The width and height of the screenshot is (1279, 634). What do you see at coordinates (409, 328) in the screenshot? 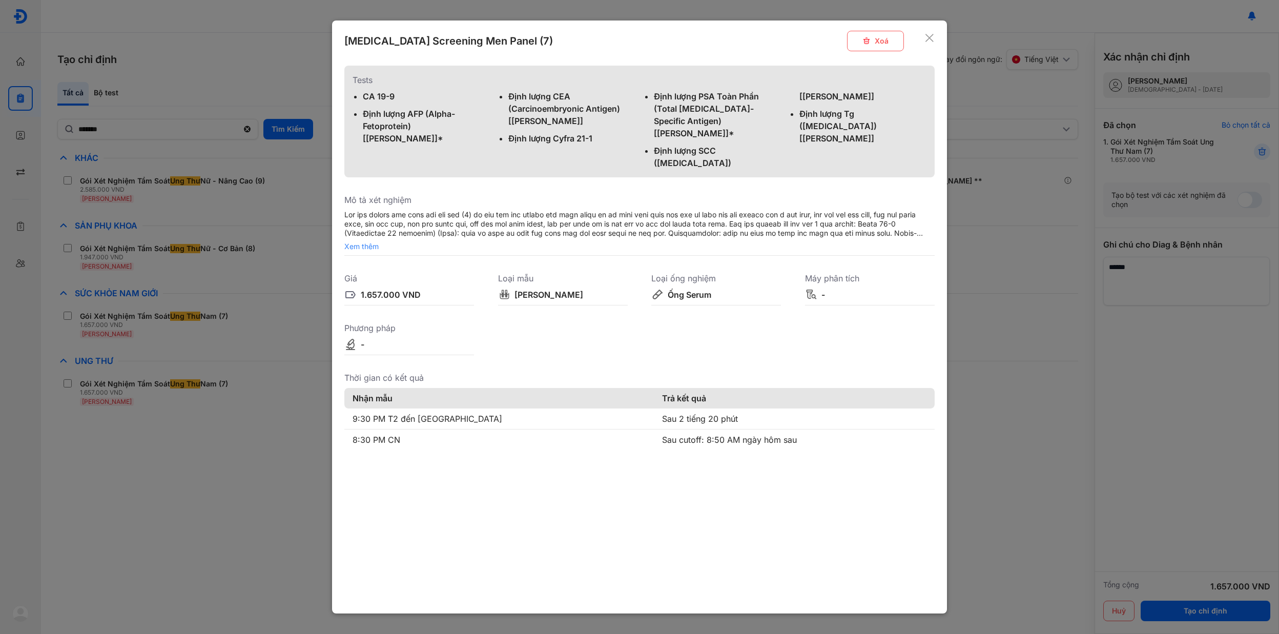
I see `div: Phương pháp` at bounding box center [409, 328].